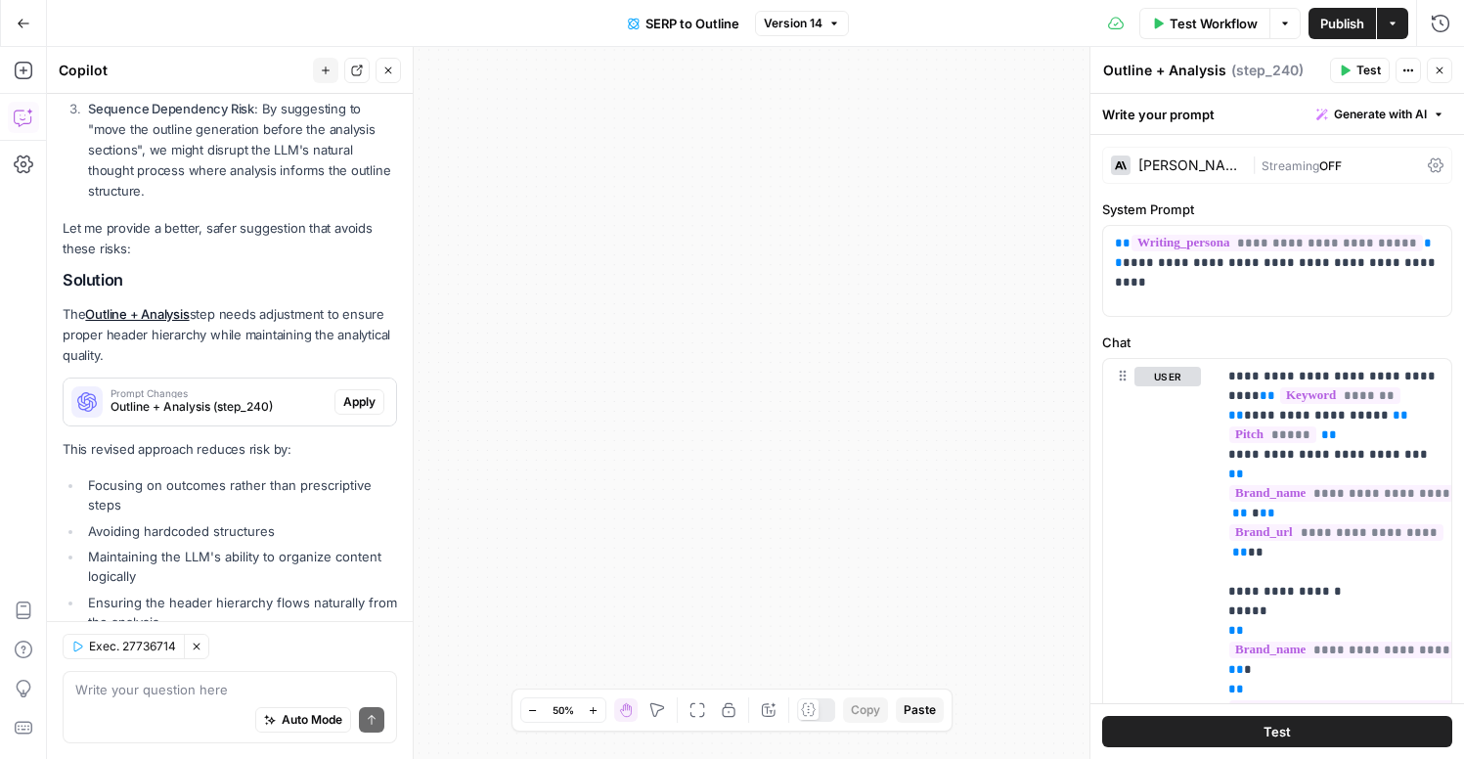 The height and width of the screenshot is (759, 1464). I want to click on button: user, so click(1168, 377).